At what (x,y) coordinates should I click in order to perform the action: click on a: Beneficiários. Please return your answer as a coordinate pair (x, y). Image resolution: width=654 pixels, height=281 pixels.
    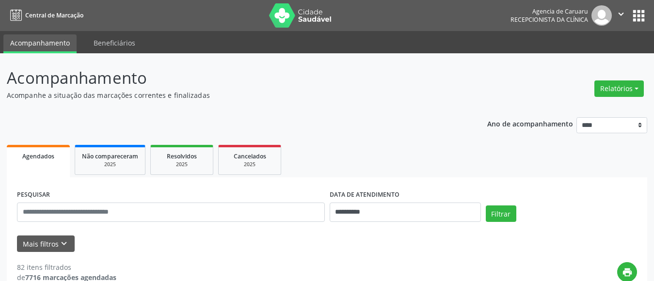
    Looking at the image, I should click on (114, 43).